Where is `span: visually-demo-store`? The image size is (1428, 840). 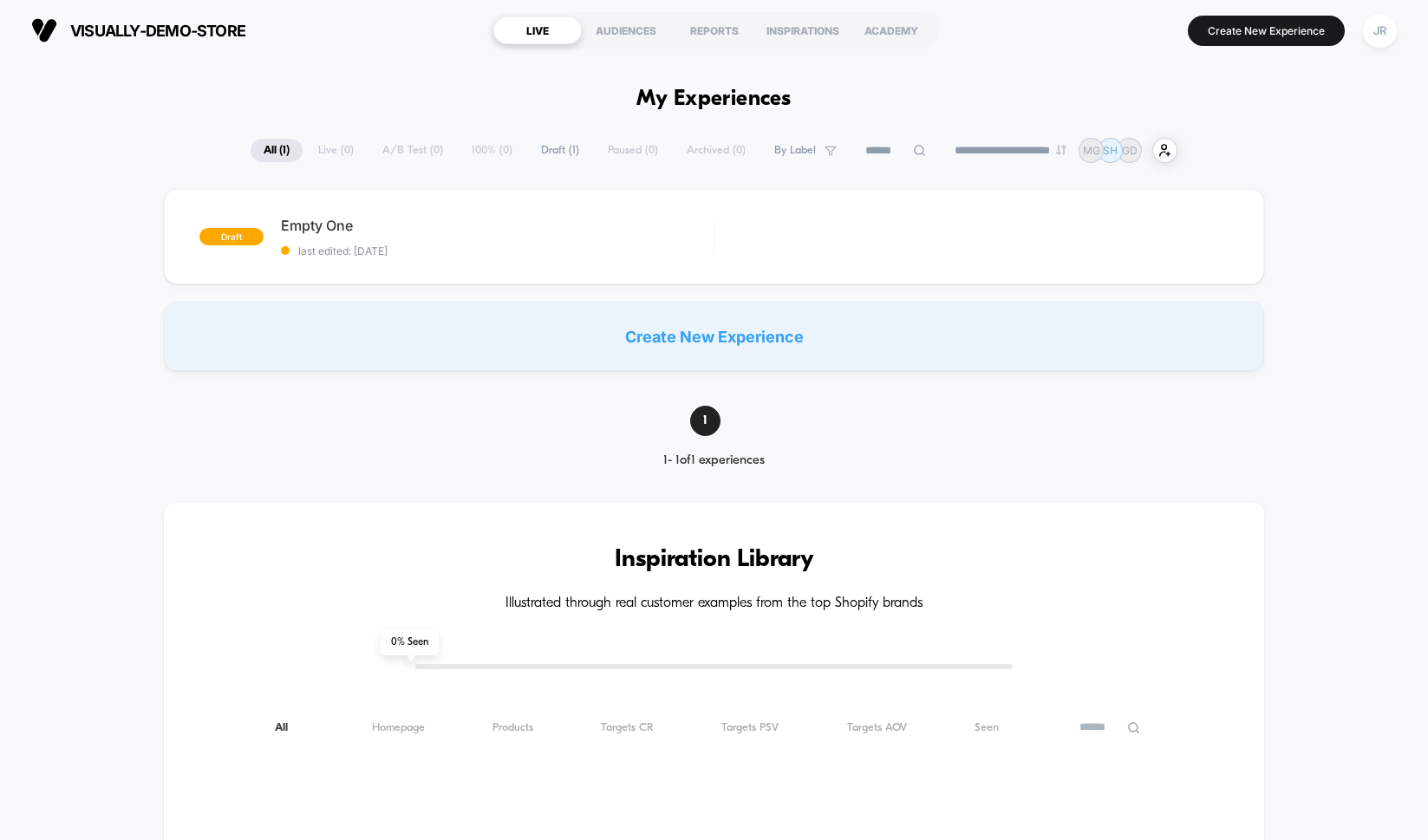
span: visually-demo-store is located at coordinates (158, 30).